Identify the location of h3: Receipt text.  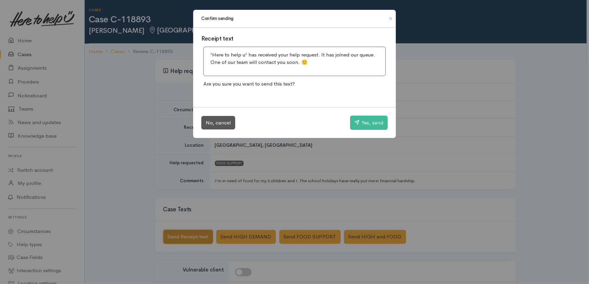
(294, 39).